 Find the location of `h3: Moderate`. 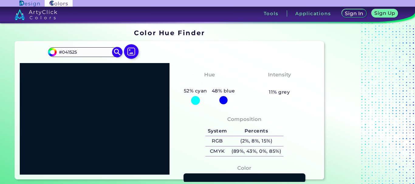

h3: Moderate is located at coordinates (279, 84).